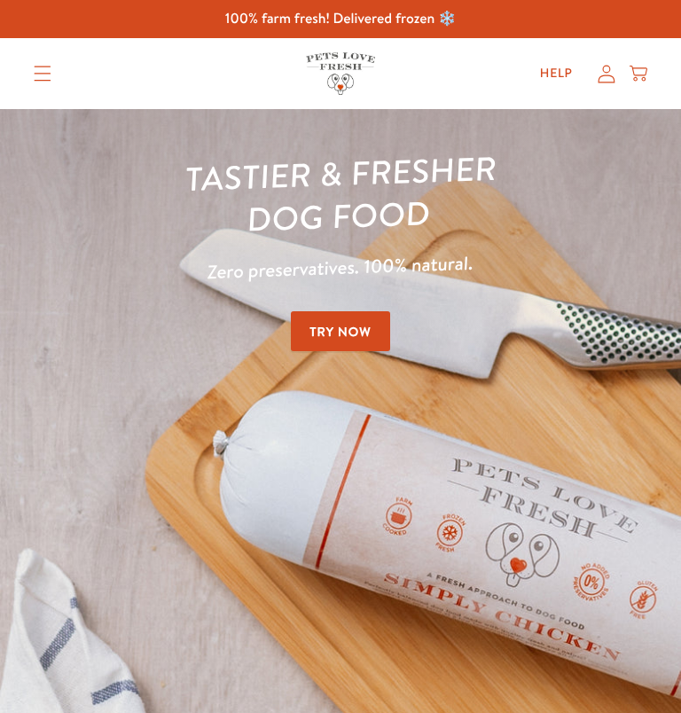 This screenshot has height=713, width=681. I want to click on p: Zero preservatives. 100% natural., so click(340, 268).